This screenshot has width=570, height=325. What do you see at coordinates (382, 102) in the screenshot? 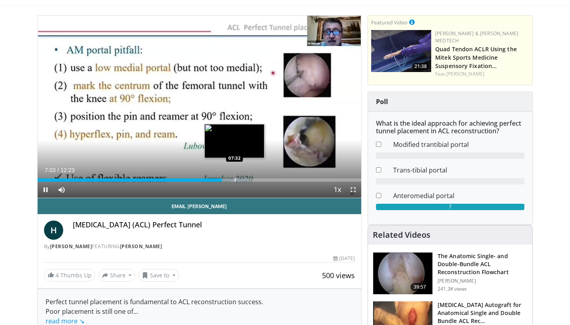
I see `strong: Poll` at bounding box center [382, 102].